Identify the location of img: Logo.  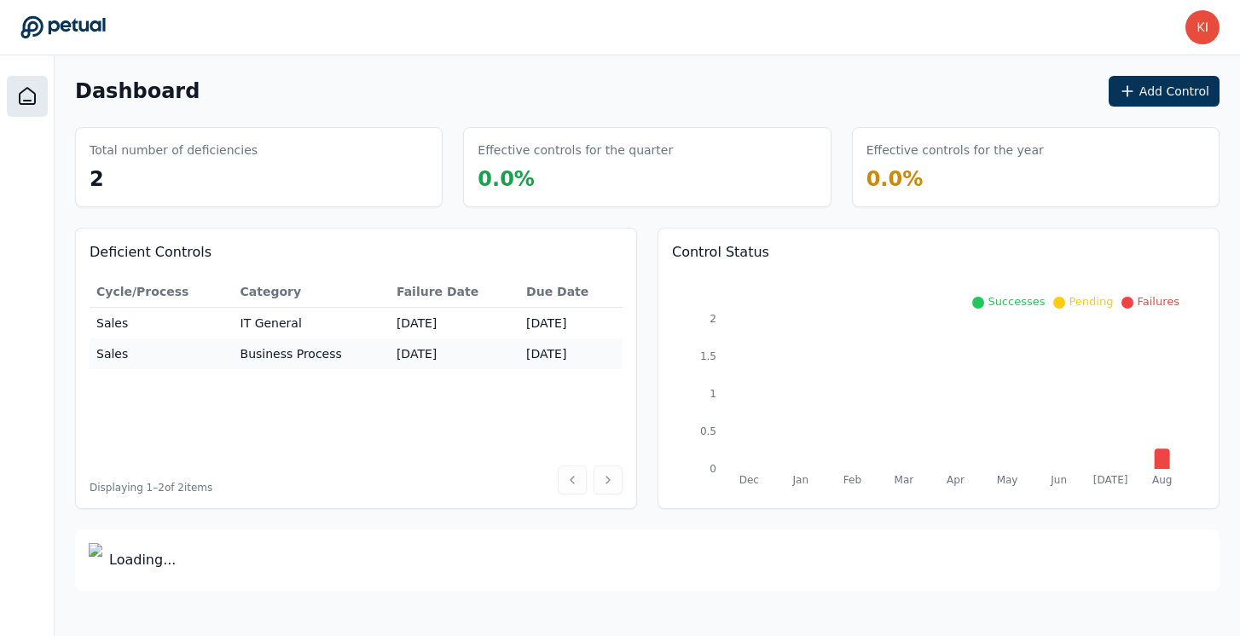
(95, 560).